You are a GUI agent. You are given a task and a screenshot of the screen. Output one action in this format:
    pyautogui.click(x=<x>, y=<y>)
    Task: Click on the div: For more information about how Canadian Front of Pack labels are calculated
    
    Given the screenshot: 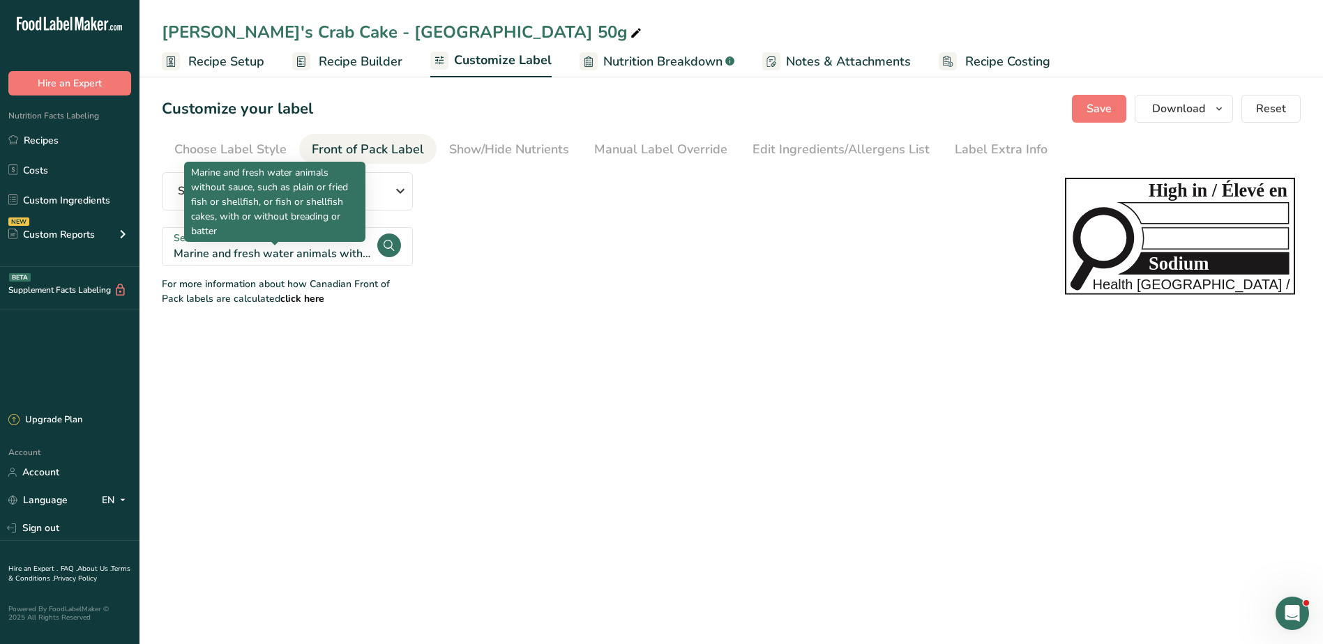 What is the action you would take?
    pyautogui.click(x=287, y=291)
    